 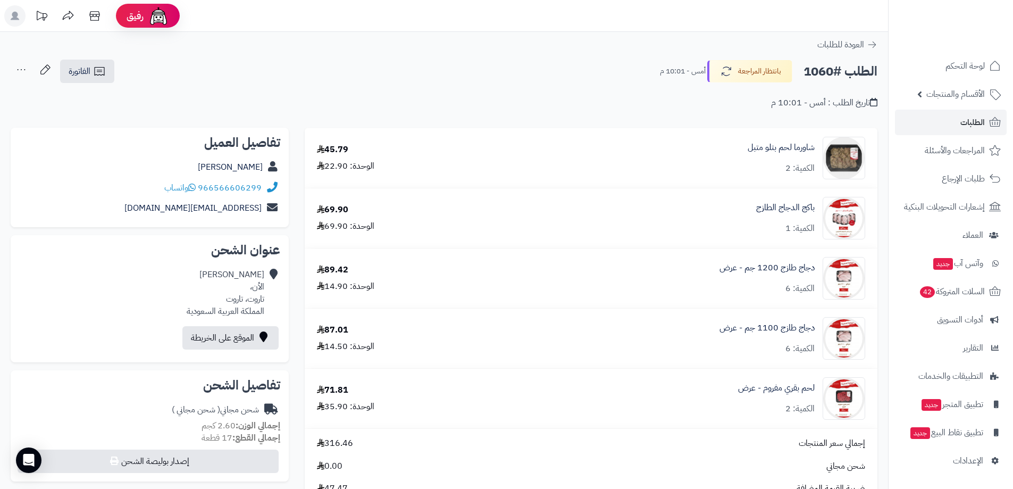 I want to click on a: لحم بقري مفروم - عرض, so click(x=776, y=388).